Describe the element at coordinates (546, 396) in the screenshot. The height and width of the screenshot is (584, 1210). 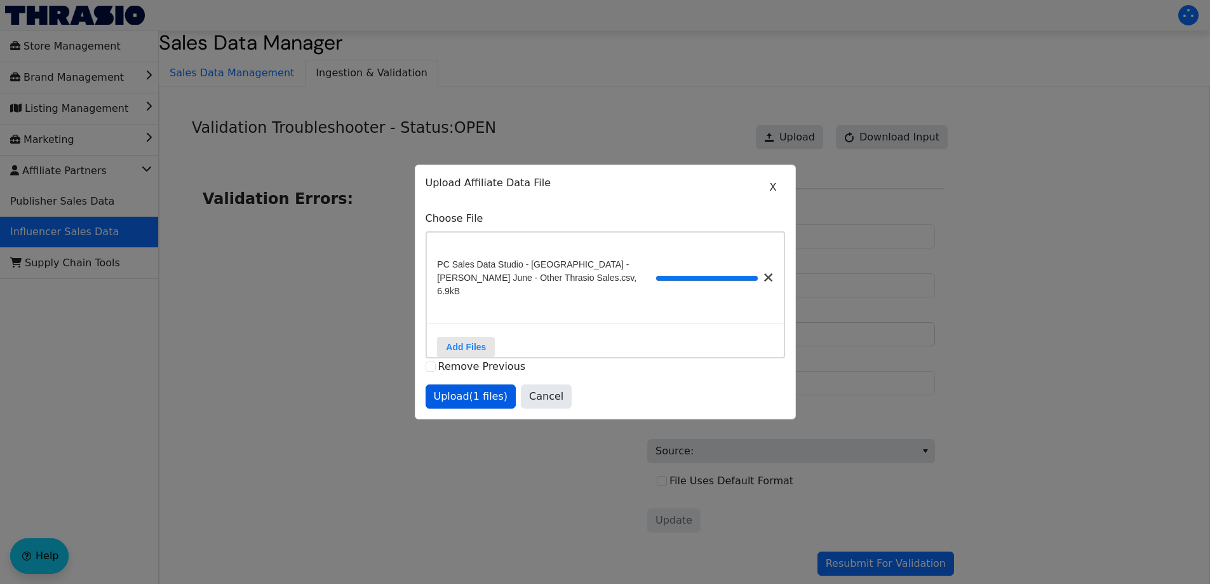
I see `button: Cancel` at that location.